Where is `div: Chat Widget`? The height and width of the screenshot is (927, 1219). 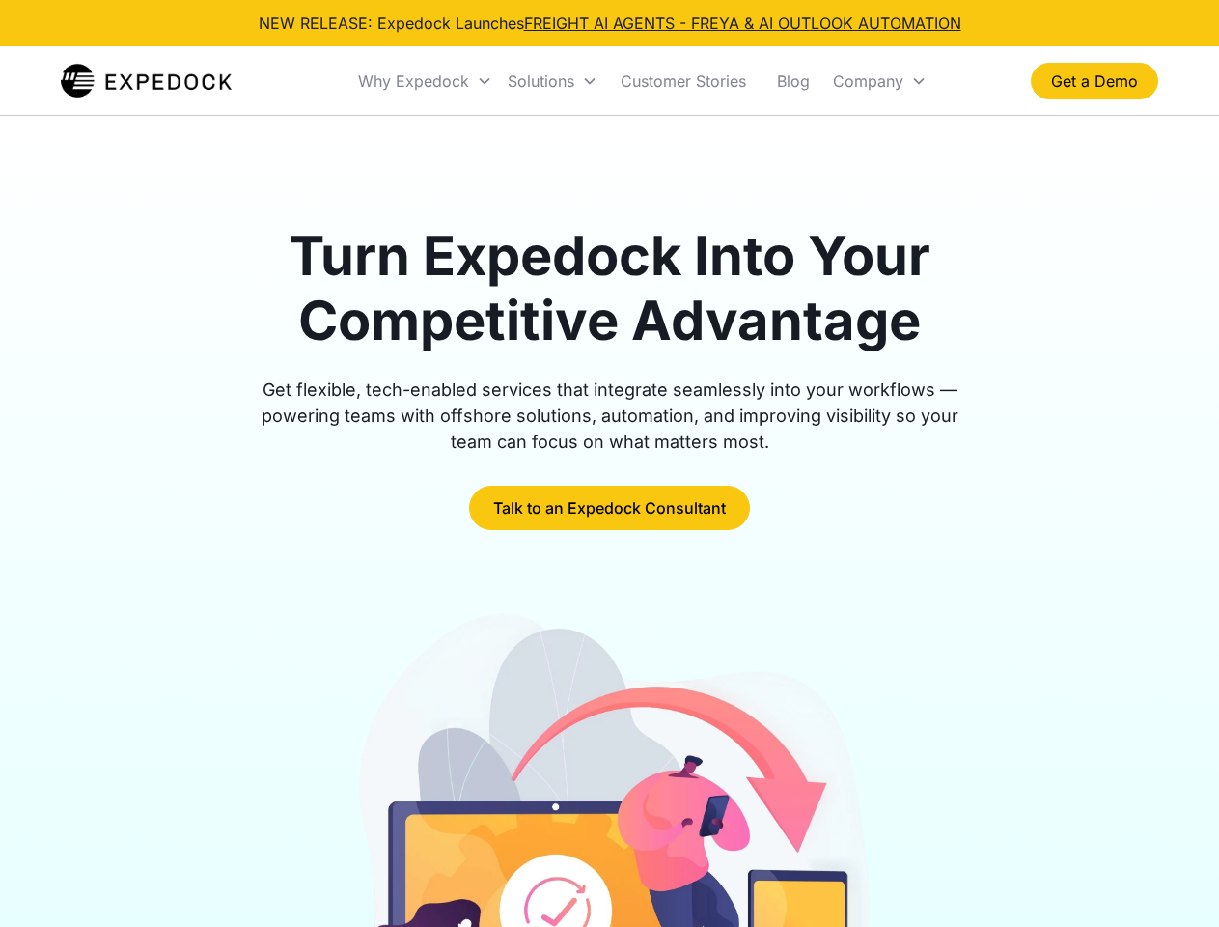
div: Chat Widget is located at coordinates (1171, 880).